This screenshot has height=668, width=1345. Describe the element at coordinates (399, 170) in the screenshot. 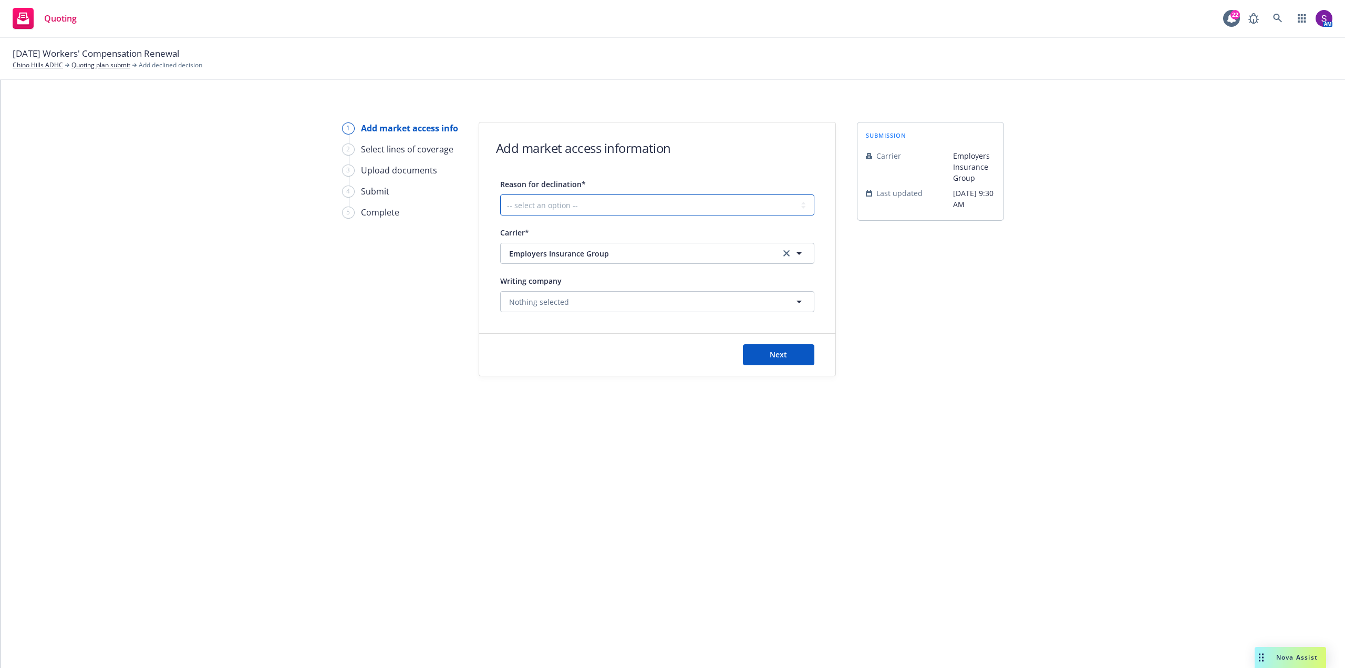

I see `div: Upload documents` at that location.